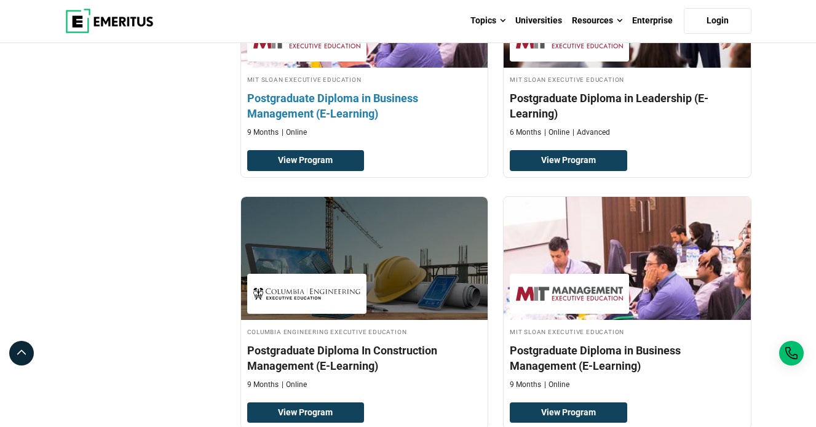 The width and height of the screenshot is (816, 427). I want to click on a: Login, so click(718, 21).